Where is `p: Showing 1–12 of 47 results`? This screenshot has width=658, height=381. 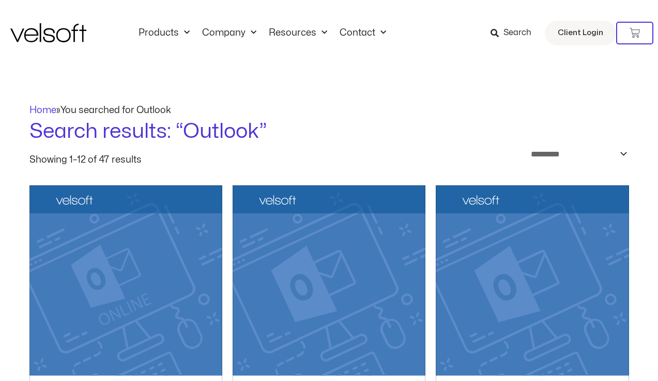 p: Showing 1–12 of 47 results is located at coordinates (85, 160).